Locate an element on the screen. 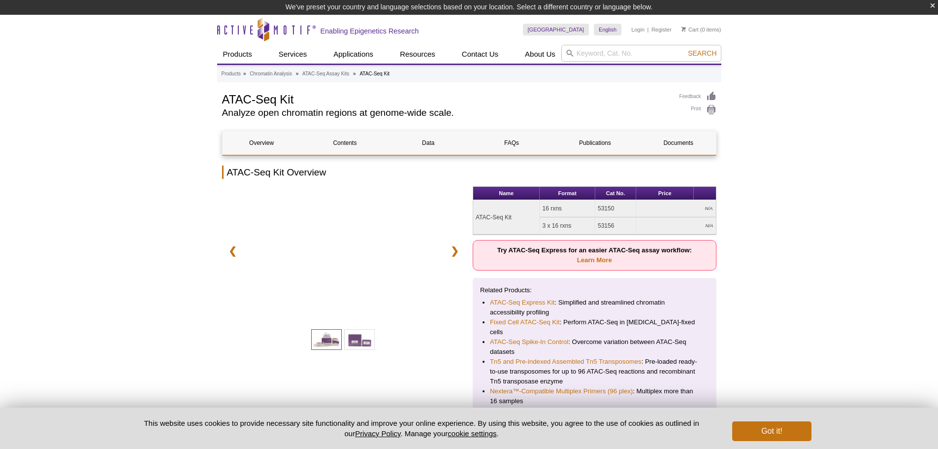  a: Privacy Policy is located at coordinates (378, 433).